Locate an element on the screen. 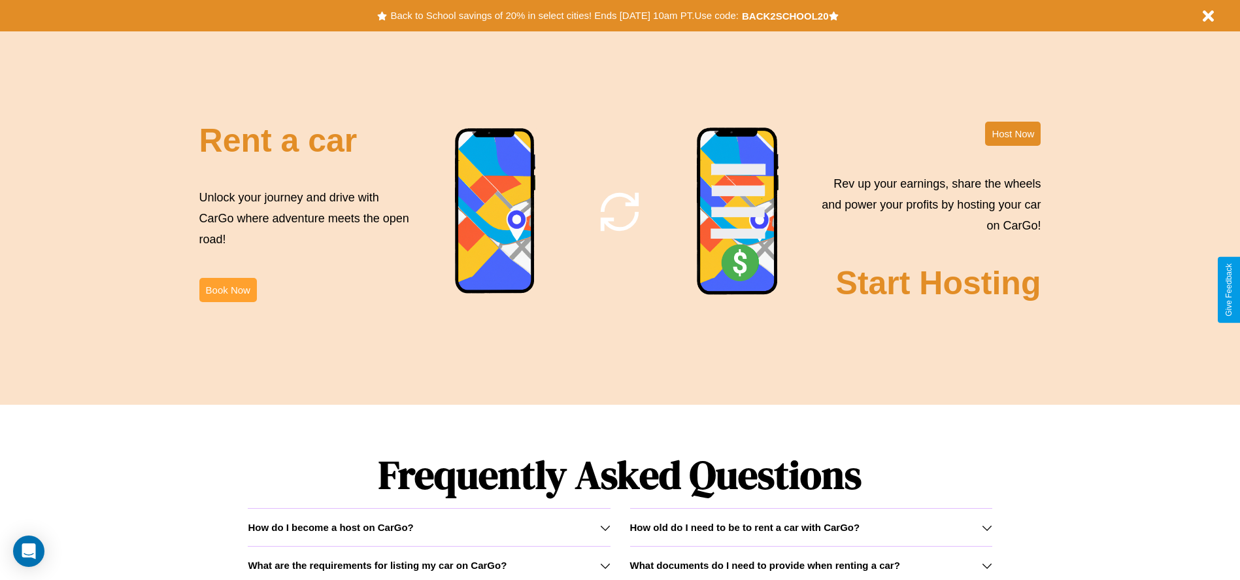 This screenshot has height=580, width=1240. h3: What are the requirements for listing my car on CarGo? is located at coordinates (377, 565).